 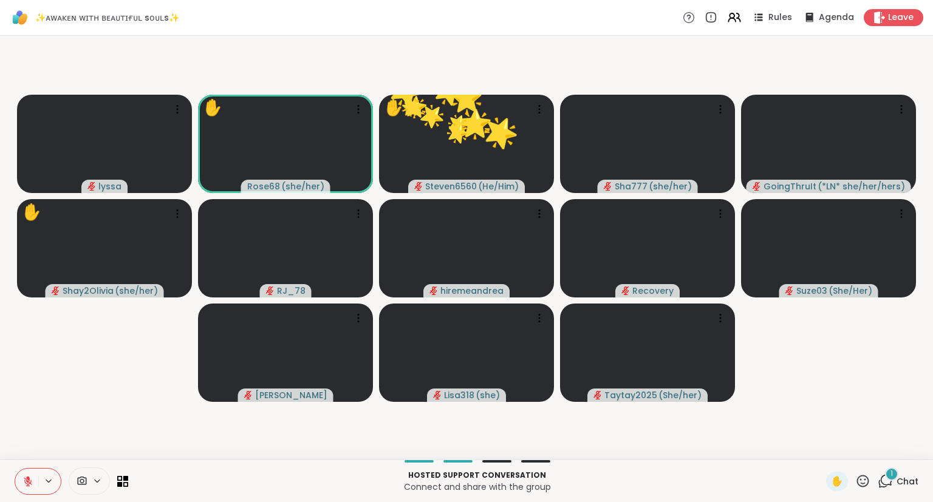 What do you see at coordinates (477, 475) in the screenshot?
I see `p: Hosted support conversation` at bounding box center [477, 475].